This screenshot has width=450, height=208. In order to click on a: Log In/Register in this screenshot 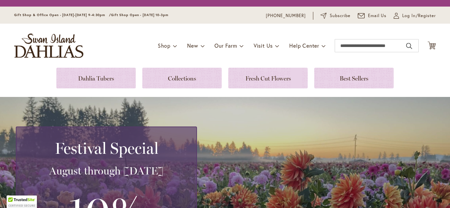, I will do `click(414, 16)`.